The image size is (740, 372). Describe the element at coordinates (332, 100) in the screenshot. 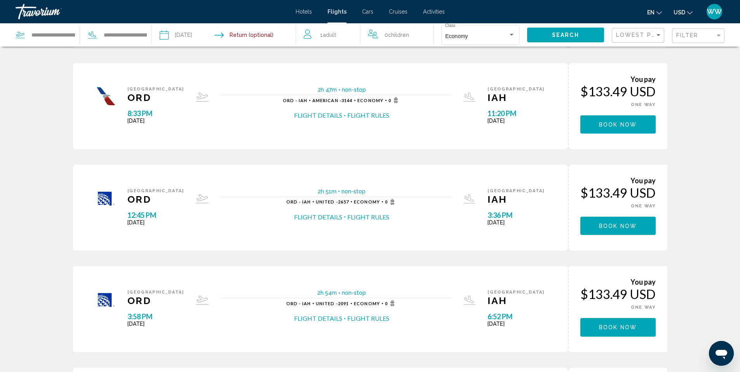

I see `span: 3144` at that location.